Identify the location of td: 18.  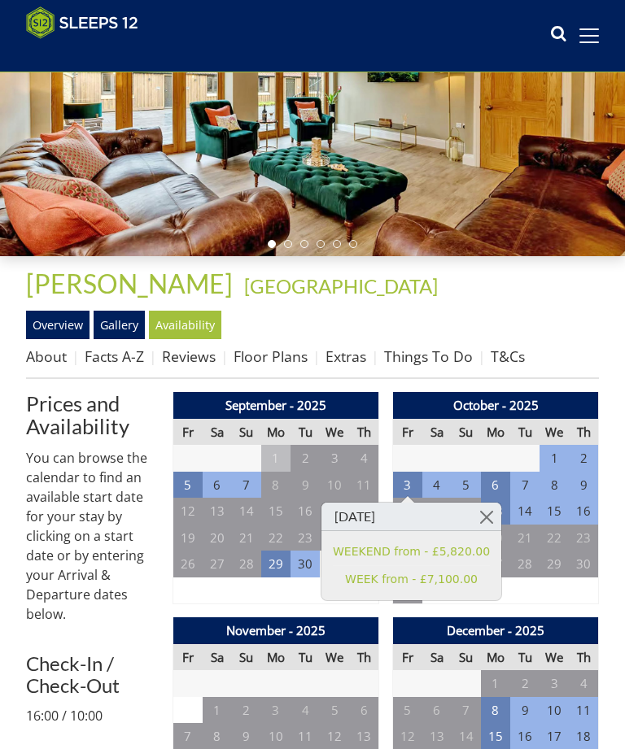
(364, 511).